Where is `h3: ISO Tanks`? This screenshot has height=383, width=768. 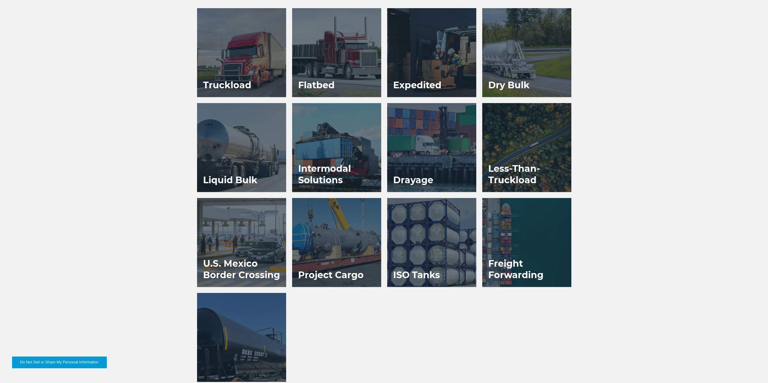 h3: ISO Tanks is located at coordinates (416, 275).